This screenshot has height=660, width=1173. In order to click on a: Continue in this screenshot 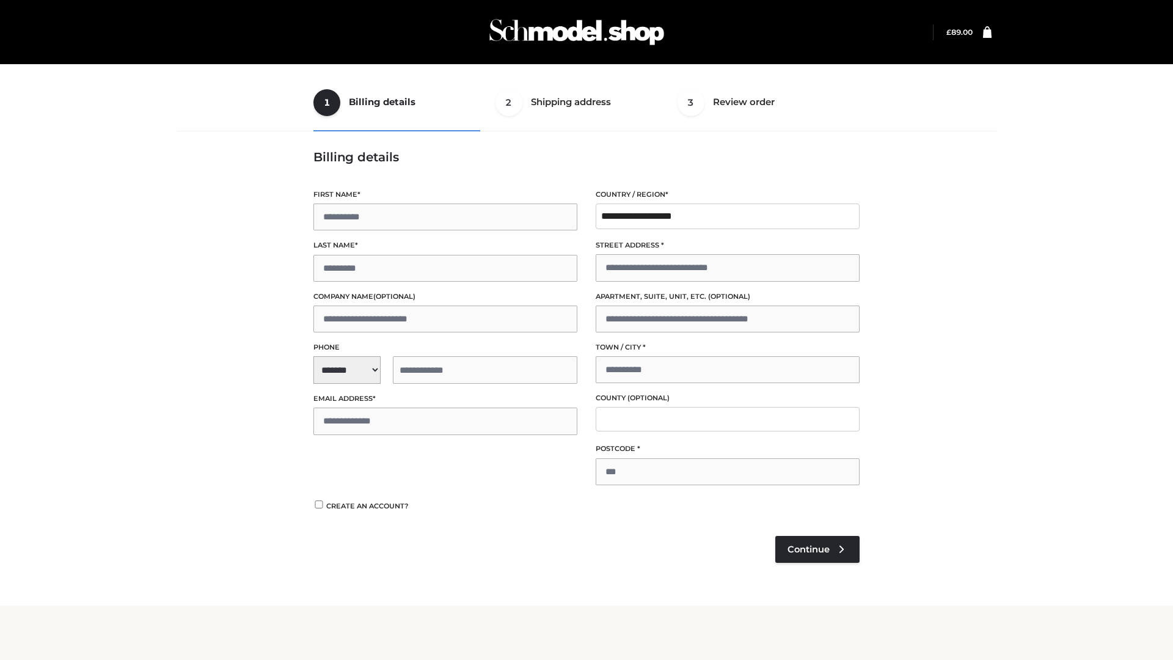, I will do `click(817, 549)`.